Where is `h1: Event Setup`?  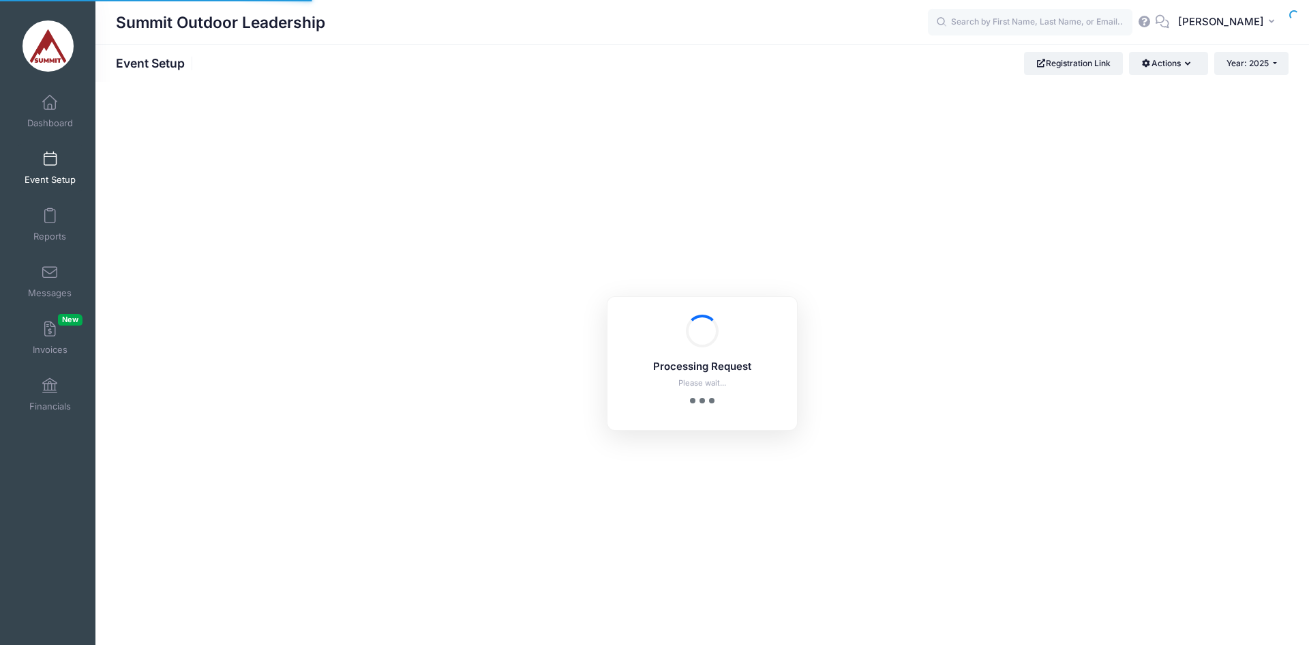
h1: Event Setup is located at coordinates (156, 63).